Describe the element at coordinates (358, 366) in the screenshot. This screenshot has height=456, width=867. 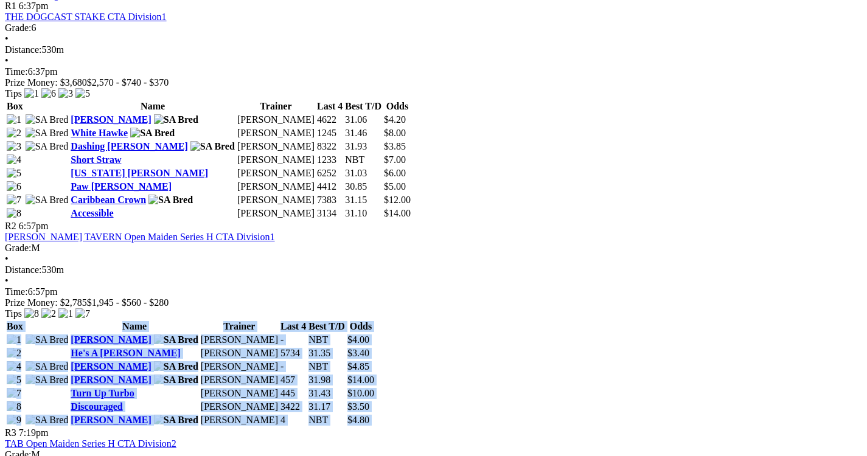
I see `span: $4.85` at that location.